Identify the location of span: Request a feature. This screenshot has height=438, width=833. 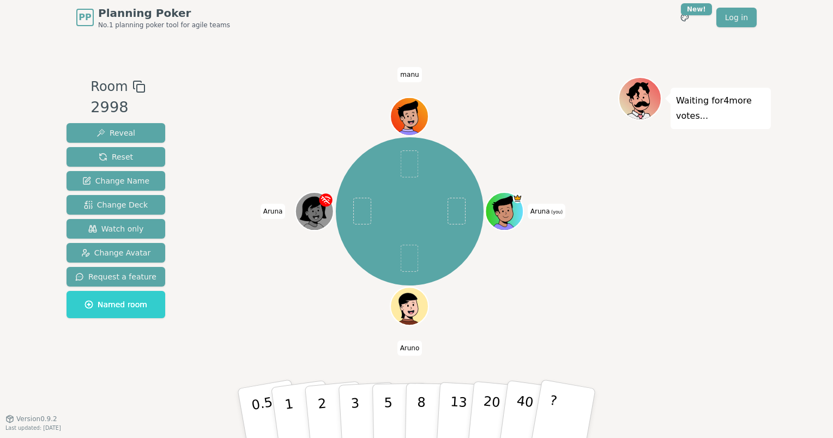
(116, 277).